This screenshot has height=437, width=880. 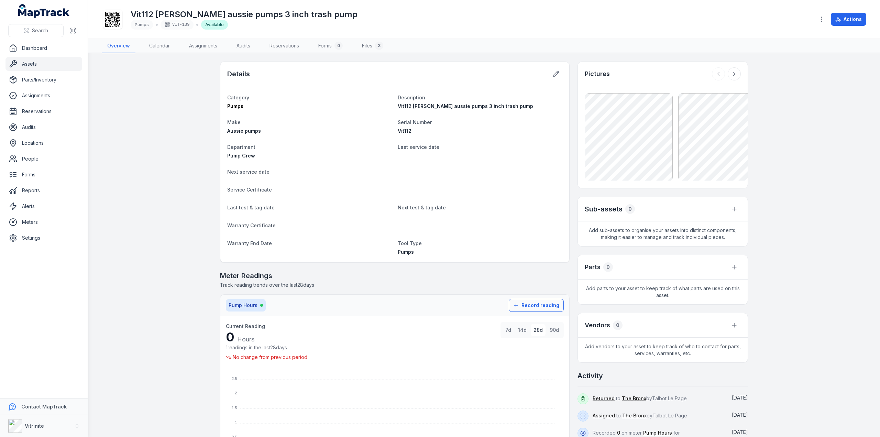 I want to click on button: 14d, so click(x=522, y=330).